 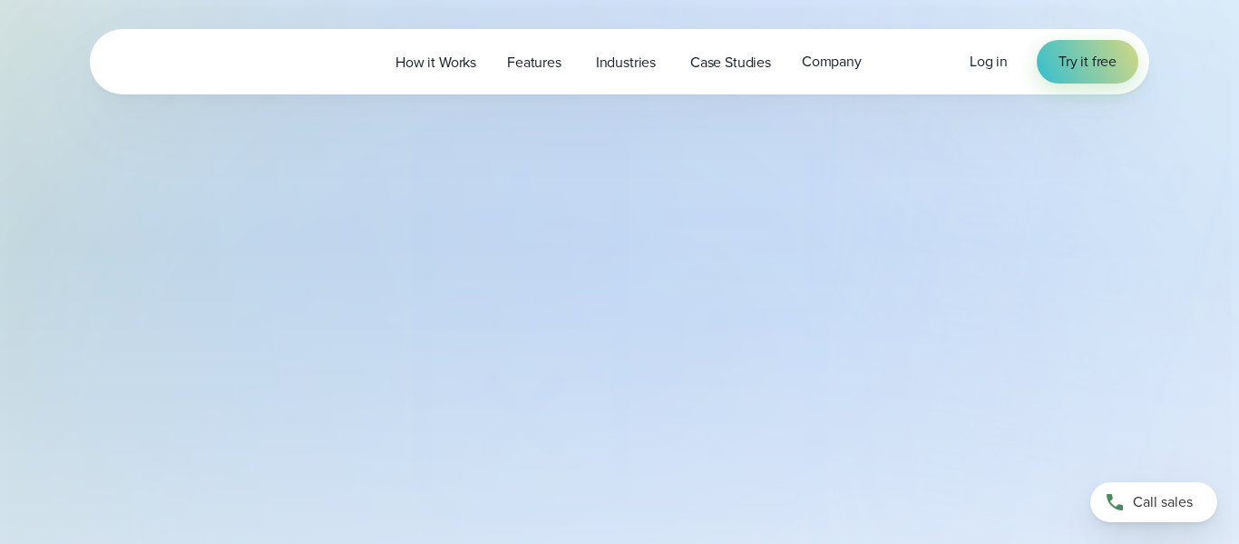 I want to click on span: Try it free, so click(x=1088, y=62).